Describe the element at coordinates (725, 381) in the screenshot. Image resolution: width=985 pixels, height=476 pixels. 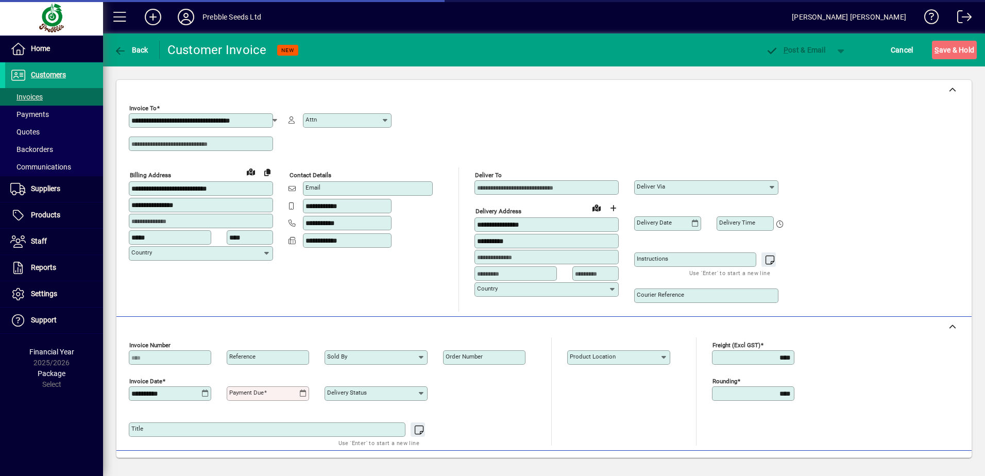
I see `mat-label: Rounding` at that location.